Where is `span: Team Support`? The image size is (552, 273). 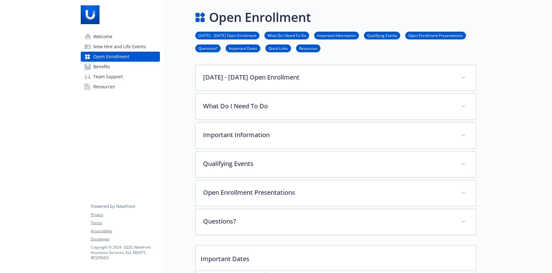
span: Team Support is located at coordinates (108, 77).